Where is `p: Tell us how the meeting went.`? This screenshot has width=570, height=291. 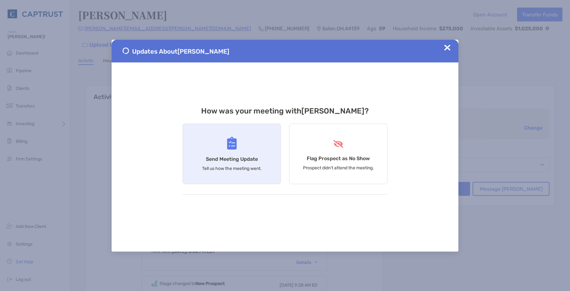 p: Tell us how the meeting went. is located at coordinates (232, 168).